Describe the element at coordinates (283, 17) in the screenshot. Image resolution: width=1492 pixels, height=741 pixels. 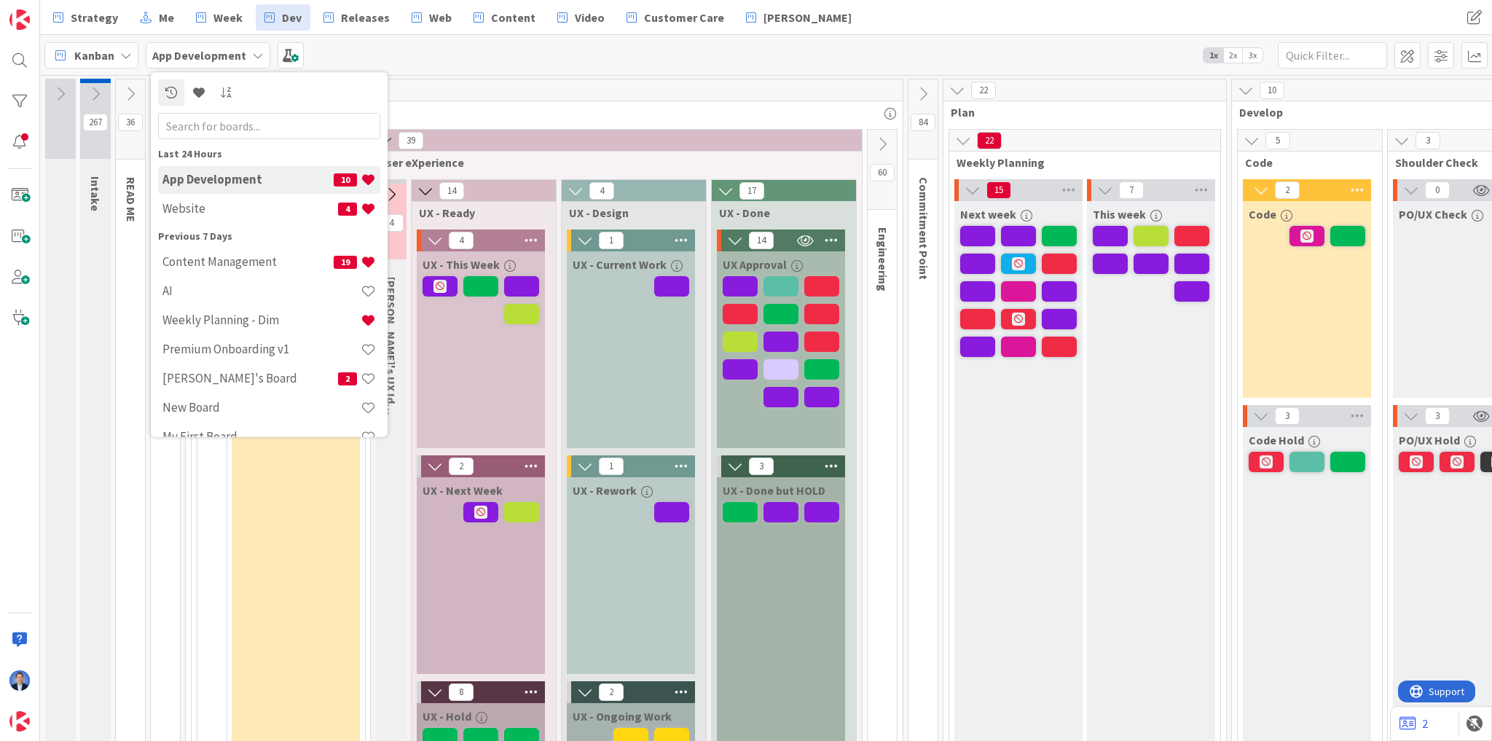
I see `a: Dev` at that location.